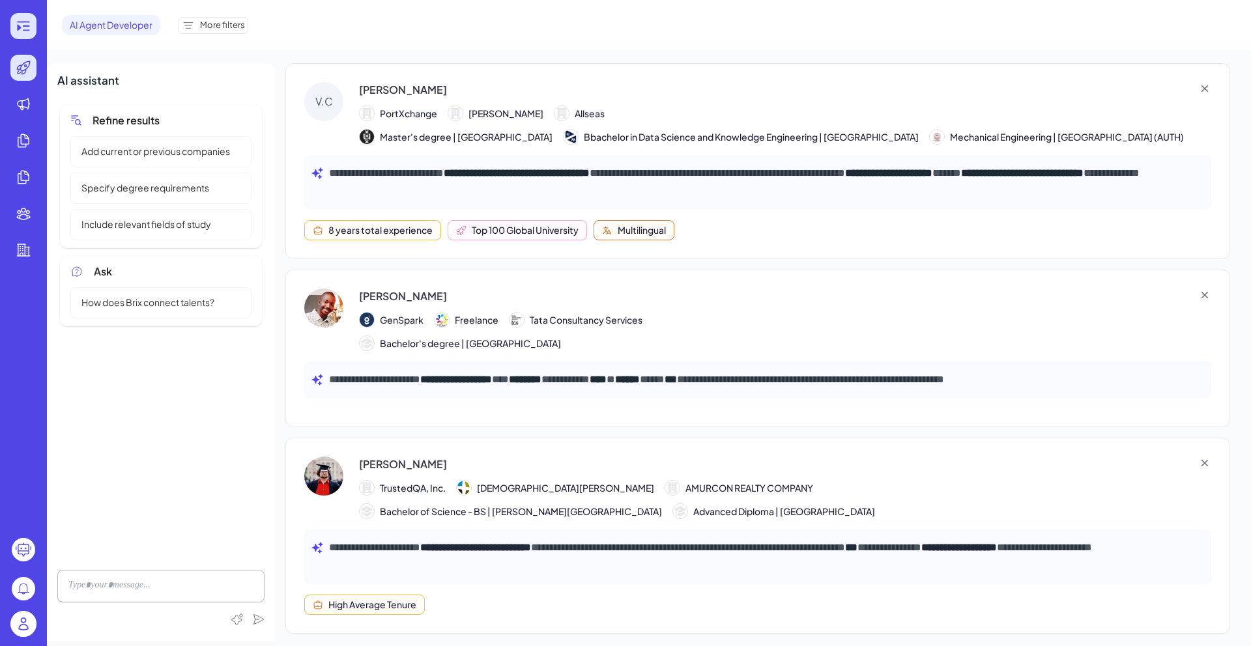 The image size is (1251, 646). Describe the element at coordinates (324, 476) in the screenshot. I see `img: Spencer Warren` at that location.